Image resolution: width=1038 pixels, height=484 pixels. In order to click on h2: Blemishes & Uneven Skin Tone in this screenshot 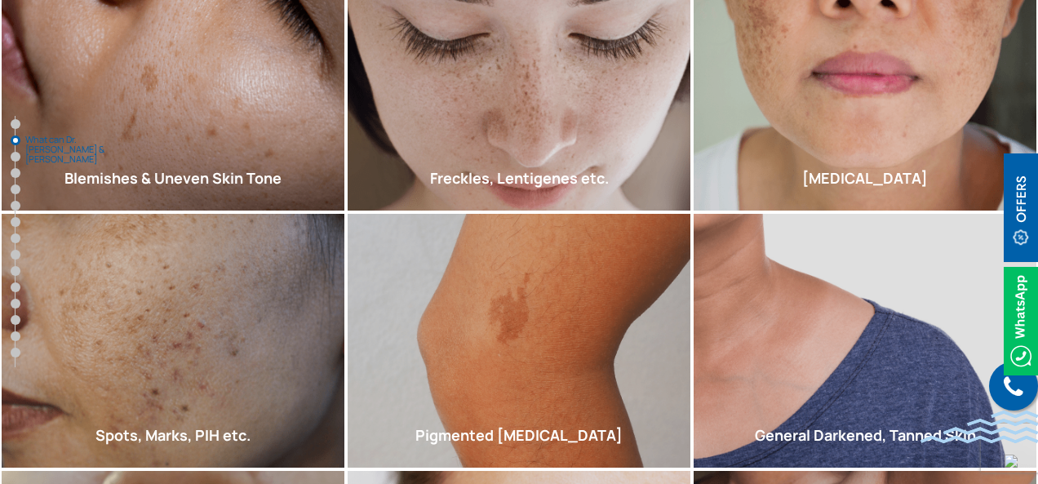, I will do `click(173, 179)`.